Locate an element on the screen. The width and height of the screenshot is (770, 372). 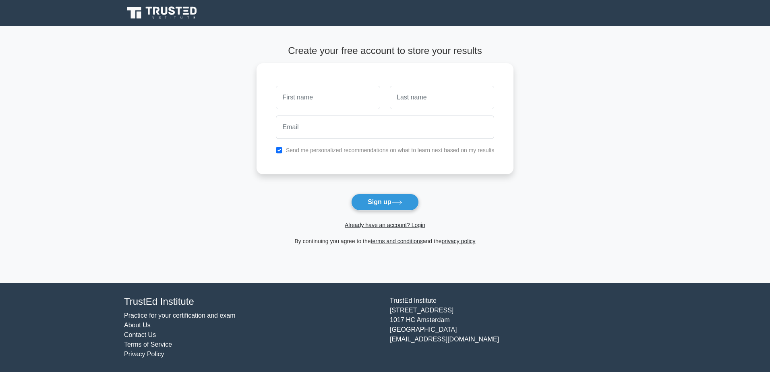
a: About Us is located at coordinates (137, 325).